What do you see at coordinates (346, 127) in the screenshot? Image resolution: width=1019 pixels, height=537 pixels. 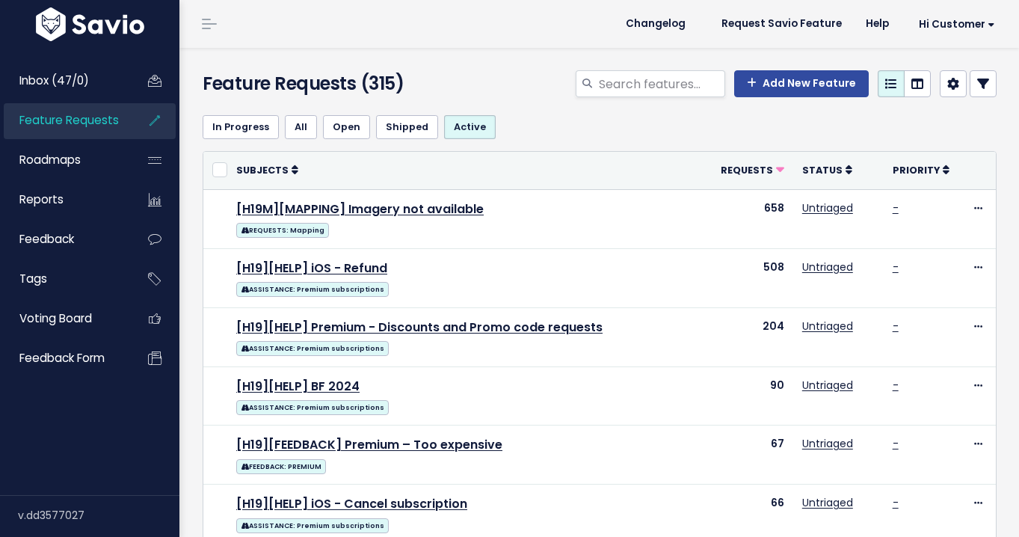 I see `a: Open` at bounding box center [346, 127].